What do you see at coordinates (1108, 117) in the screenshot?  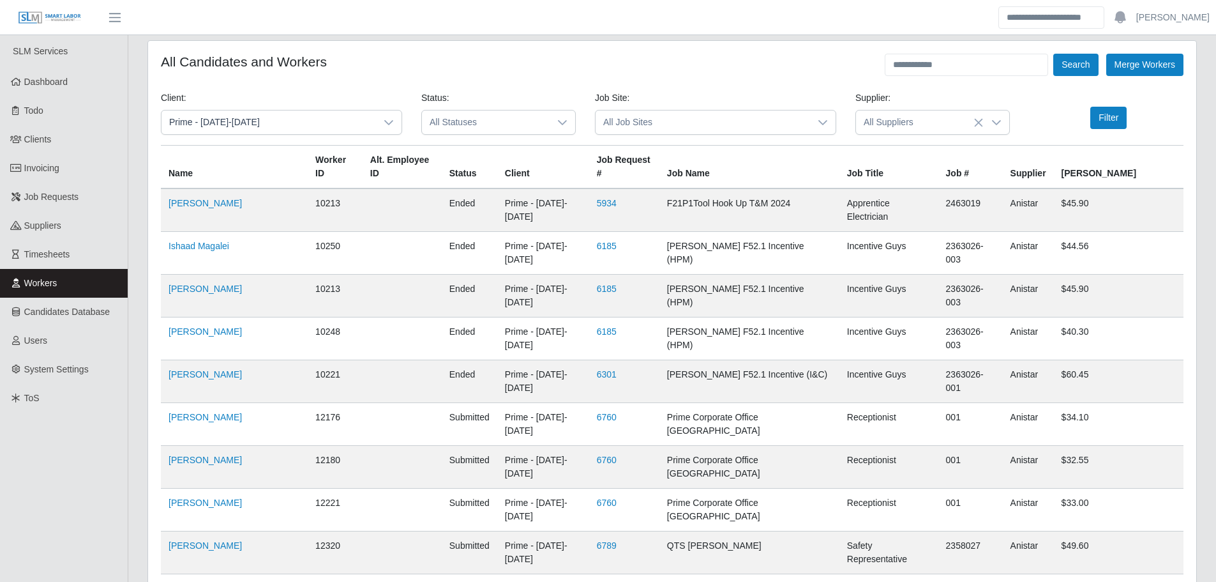 I see `button: Filter` at bounding box center [1108, 117].